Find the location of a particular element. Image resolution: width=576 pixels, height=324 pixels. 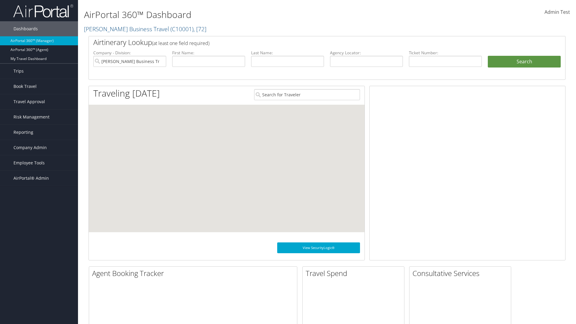

h2: Airtinerary Lookup is located at coordinates (307, 42).